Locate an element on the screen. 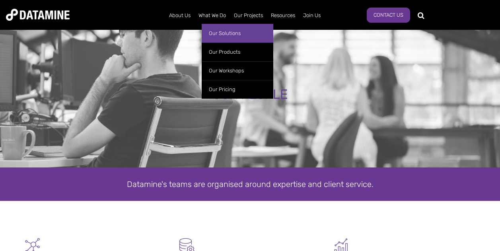  a: About Us is located at coordinates (180, 16).